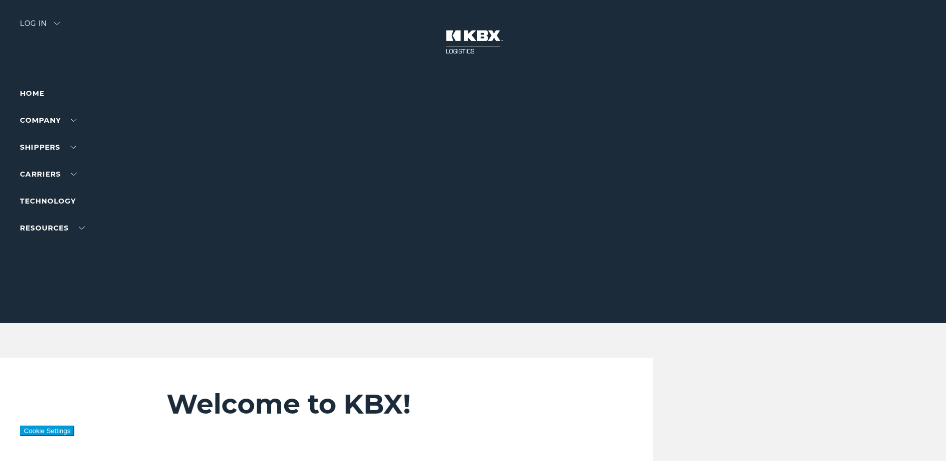 The image size is (946, 461). Describe the element at coordinates (48, 174) in the screenshot. I see `a: Carriers` at that location.